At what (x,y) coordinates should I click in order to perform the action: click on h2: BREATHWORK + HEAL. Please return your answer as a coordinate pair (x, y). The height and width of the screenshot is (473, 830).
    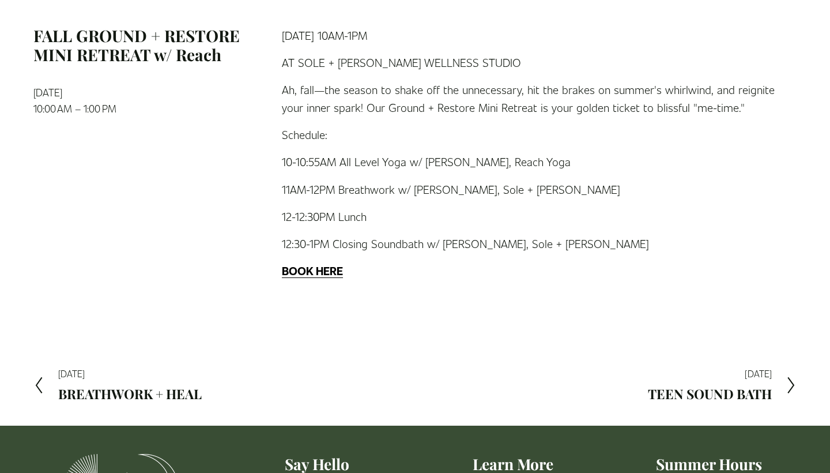
    Looking at the image, I should click on (130, 394).